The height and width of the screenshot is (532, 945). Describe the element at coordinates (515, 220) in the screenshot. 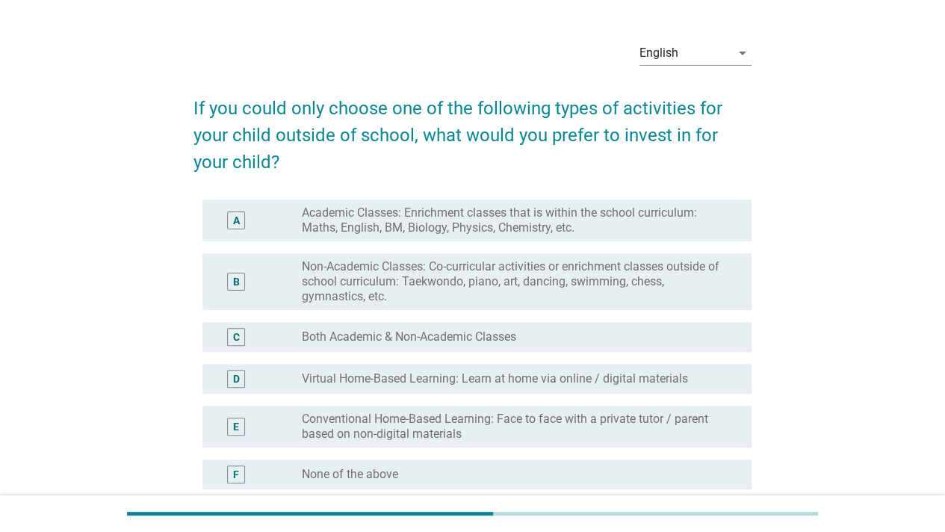

I see `label: Academic Classes: Enrichment classes that is within the school curriculum: Maths, English, BM, Bi...` at that location.